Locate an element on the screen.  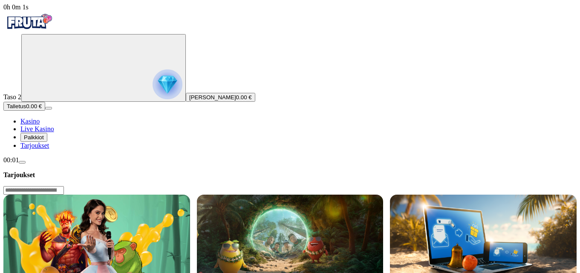
span: Live Kasino is located at coordinates (37, 129).